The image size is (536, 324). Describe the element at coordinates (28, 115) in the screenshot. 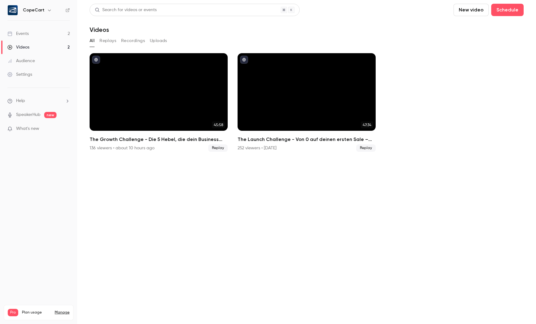

I see `a: SpeakerHub` at that location.